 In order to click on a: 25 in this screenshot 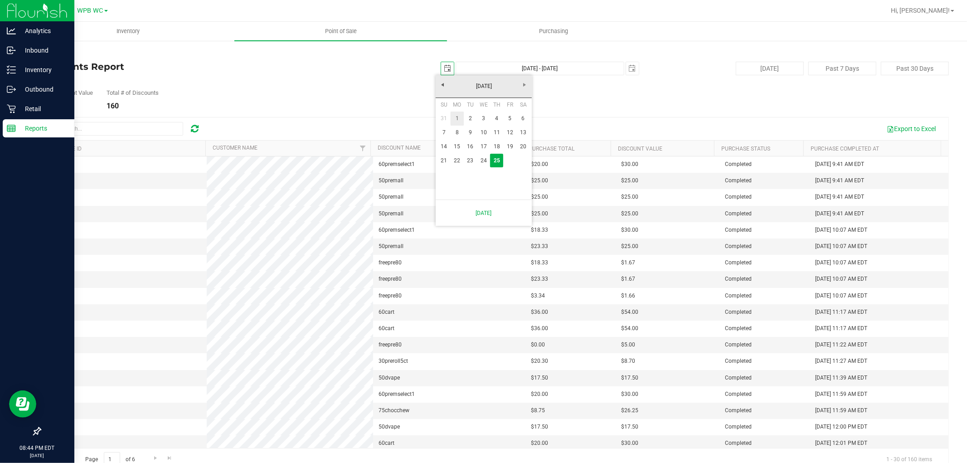, I will do `click(496, 160)`.